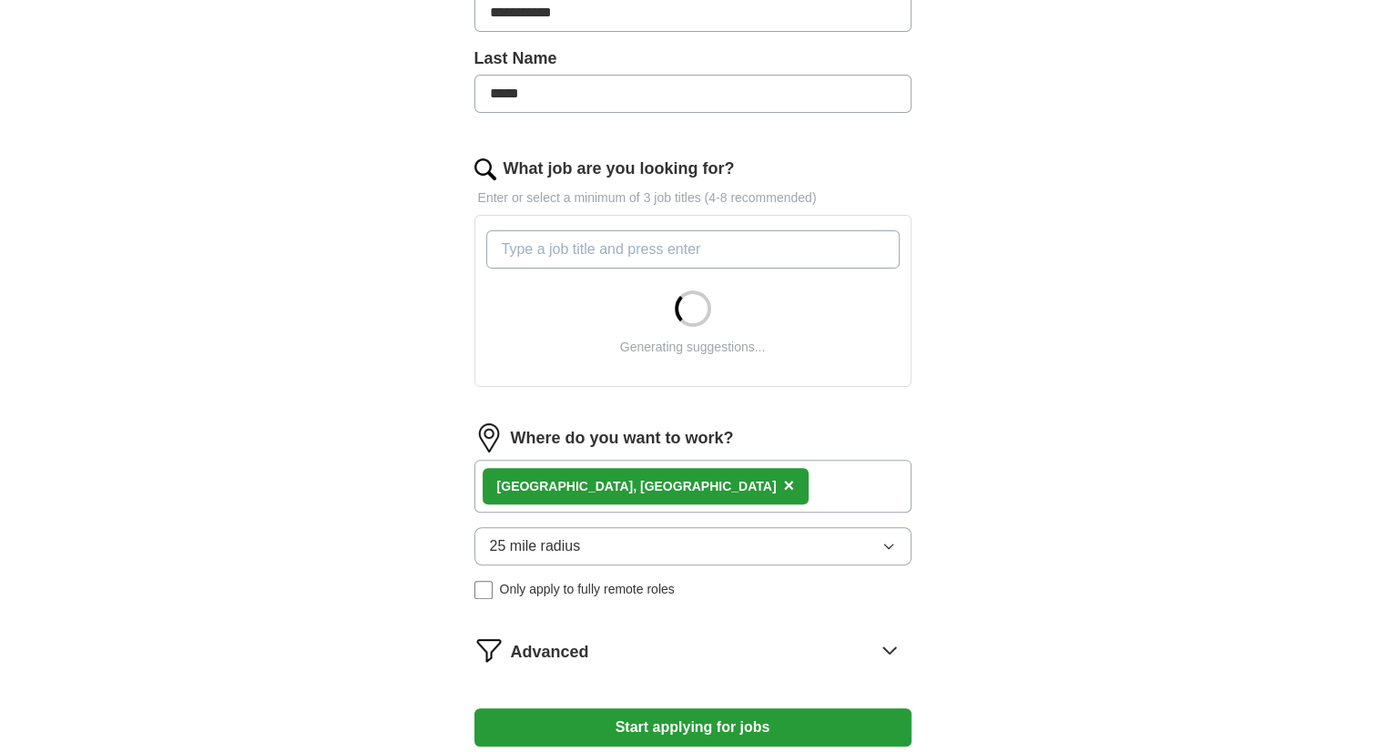 The height and width of the screenshot is (752, 1385). What do you see at coordinates (535, 546) in the screenshot?
I see `span: 25 mile radius` at bounding box center [535, 546].